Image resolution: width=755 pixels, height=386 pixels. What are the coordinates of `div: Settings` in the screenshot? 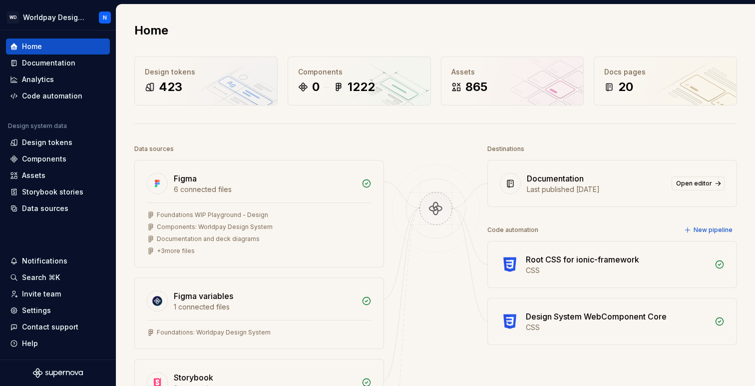 It's located at (36, 310).